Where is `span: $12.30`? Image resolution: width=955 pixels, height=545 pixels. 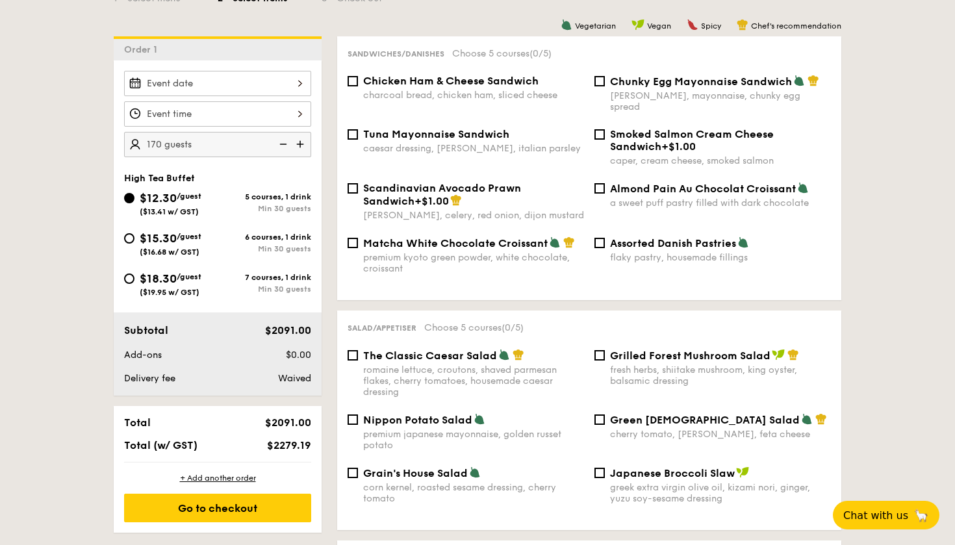
span: $12.30 is located at coordinates (158, 198).